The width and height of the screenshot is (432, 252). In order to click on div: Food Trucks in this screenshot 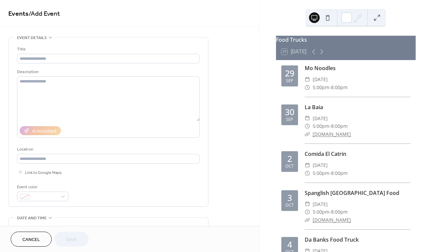, I will do `click(346, 40)`.